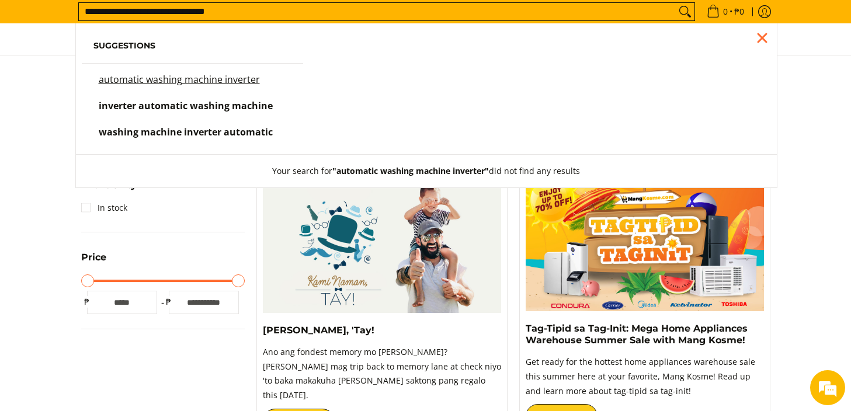 Image resolution: width=851 pixels, height=411 pixels. Describe the element at coordinates (104, 208) in the screenshot. I see `a: In stock` at that location.